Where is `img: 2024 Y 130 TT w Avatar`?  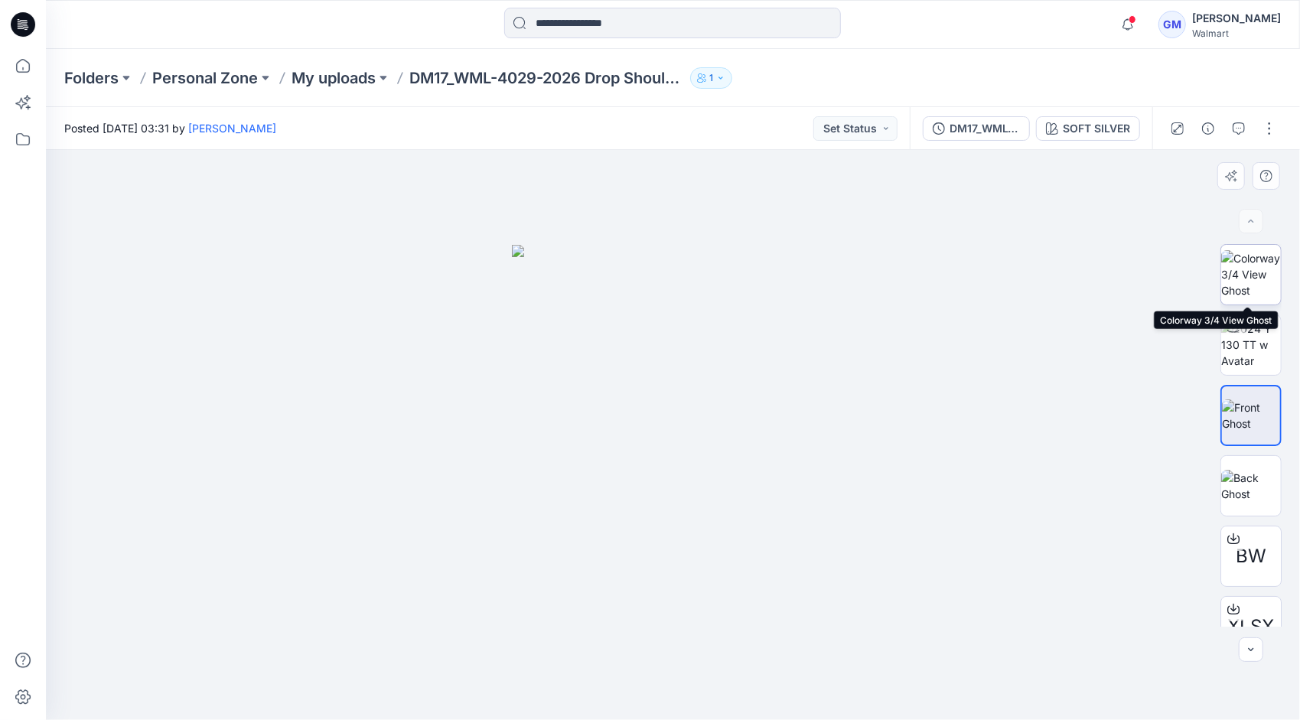 img: 2024 Y 130 TT w Avatar is located at coordinates (1251, 344).